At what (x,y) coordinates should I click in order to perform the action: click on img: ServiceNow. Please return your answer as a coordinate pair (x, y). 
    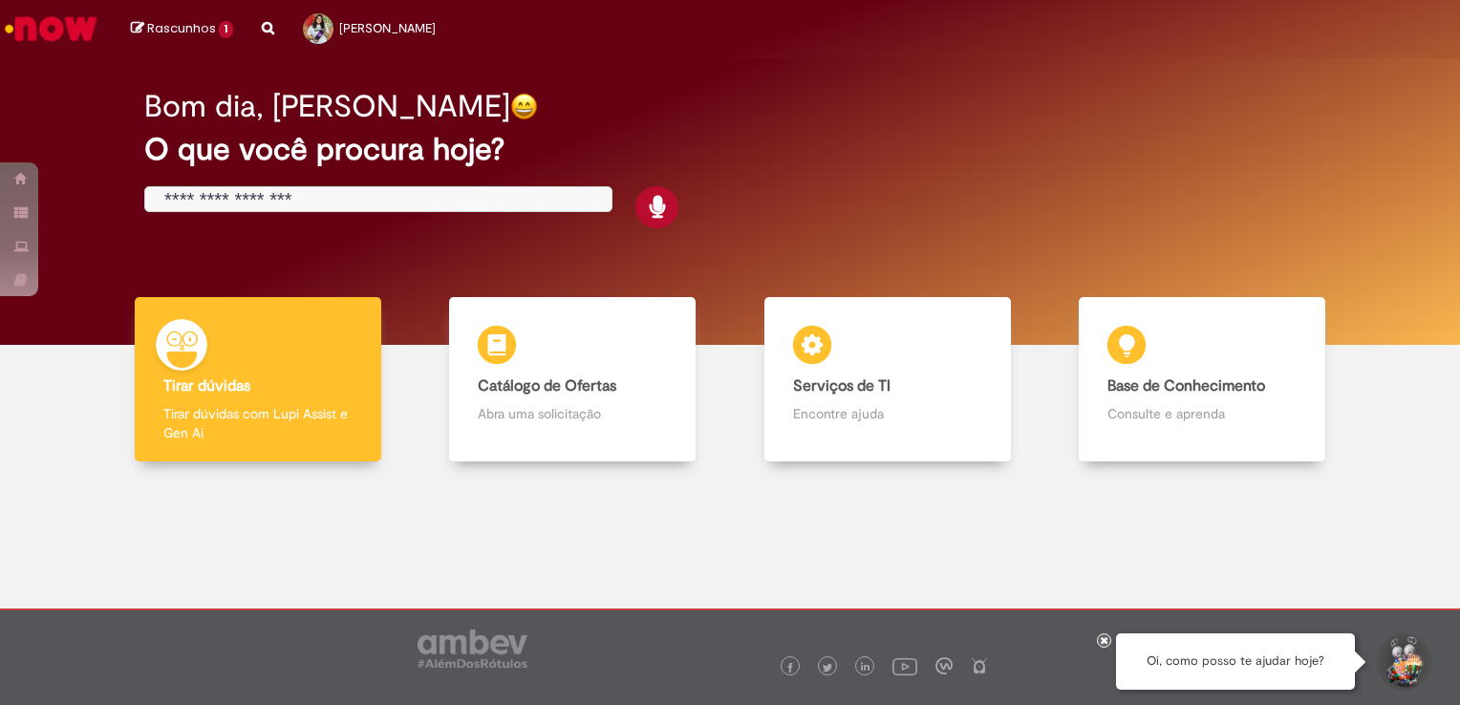
    Looking at the image, I should click on (51, 29).